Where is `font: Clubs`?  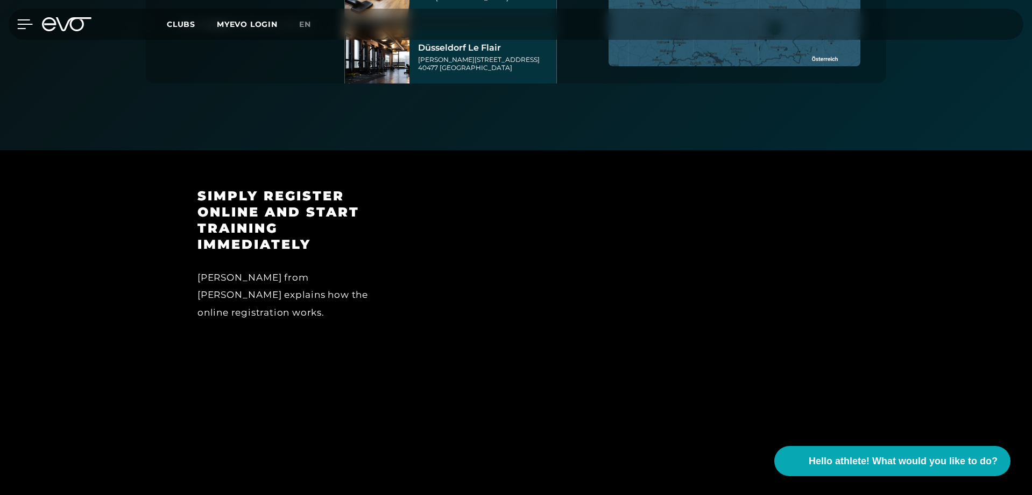
font: Clubs is located at coordinates (181, 24).